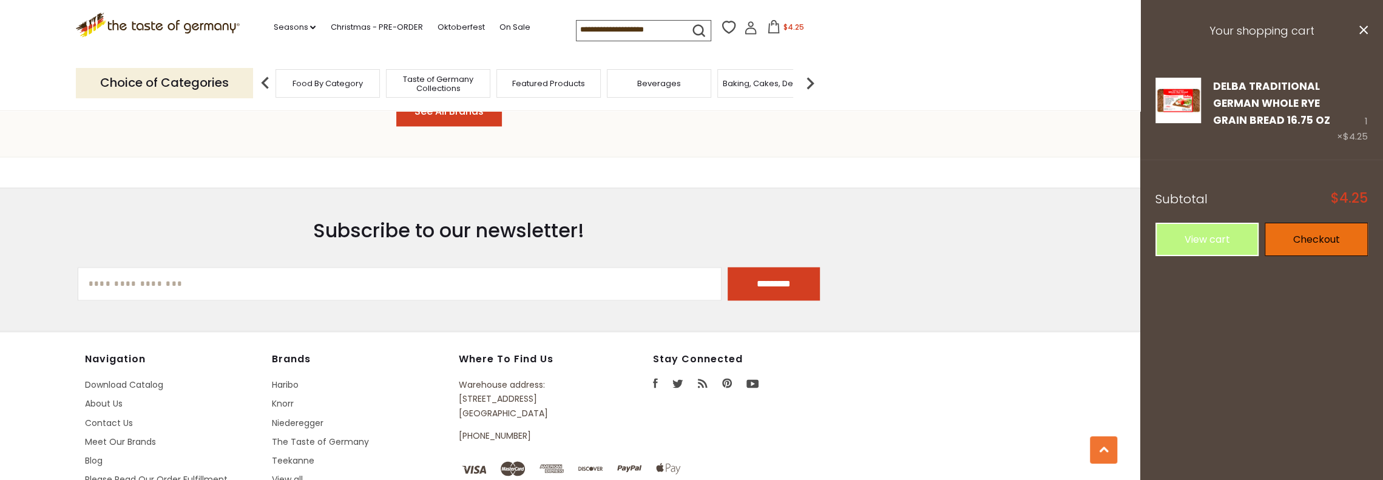  Describe the element at coordinates (1182, 199) in the screenshot. I see `span: Subtotal` at that location.